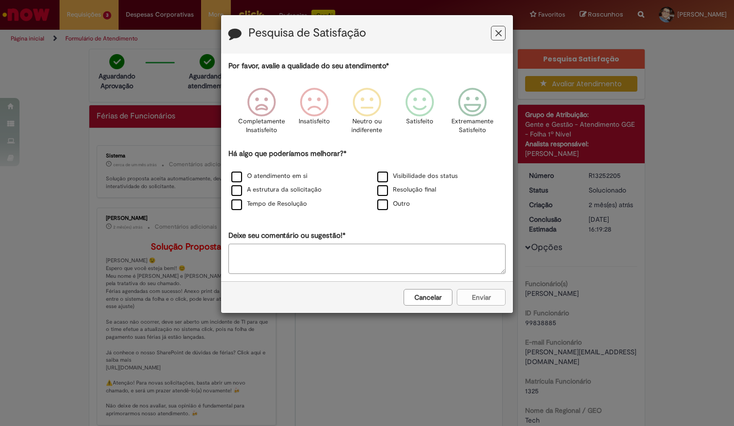 The image size is (734, 426). Describe the element at coordinates (472, 126) in the screenshot. I see `p: Extremamente Satisfeito` at that location.